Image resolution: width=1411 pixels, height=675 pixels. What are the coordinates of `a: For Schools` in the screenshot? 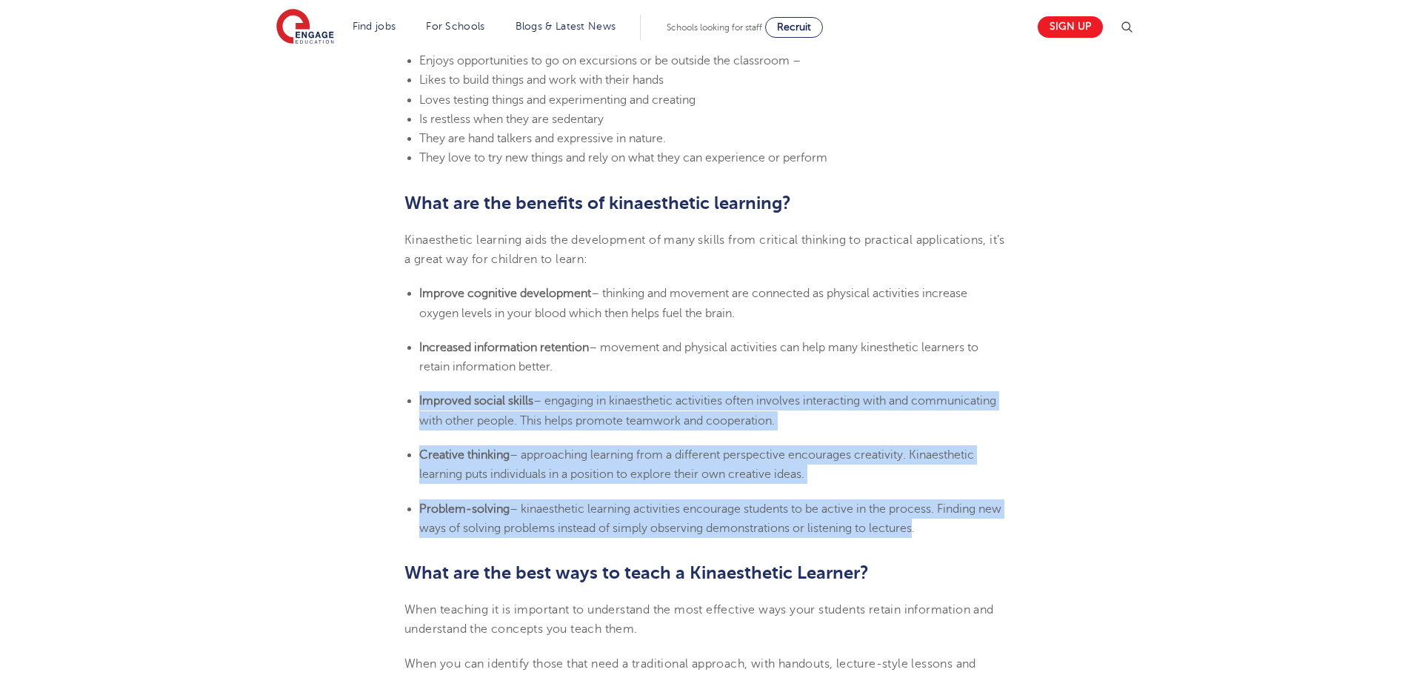 It's located at (455, 26).